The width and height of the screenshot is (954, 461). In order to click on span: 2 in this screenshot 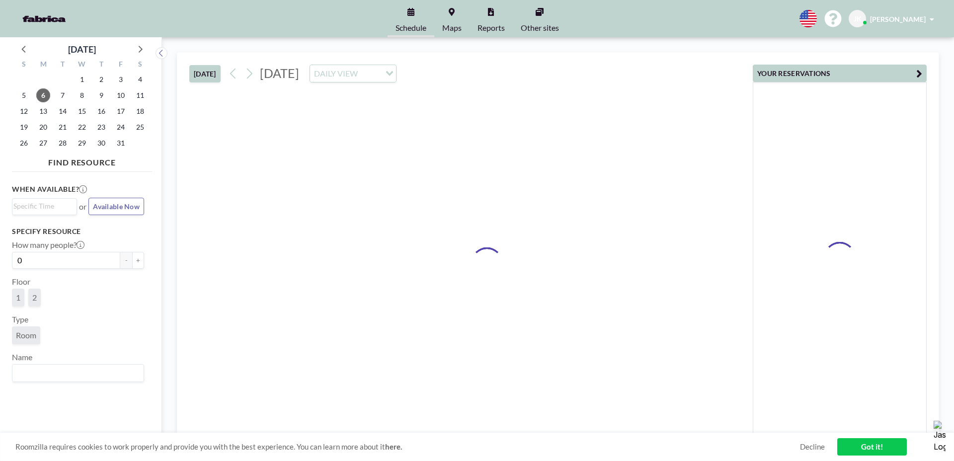, I will do `click(34, 297)`.